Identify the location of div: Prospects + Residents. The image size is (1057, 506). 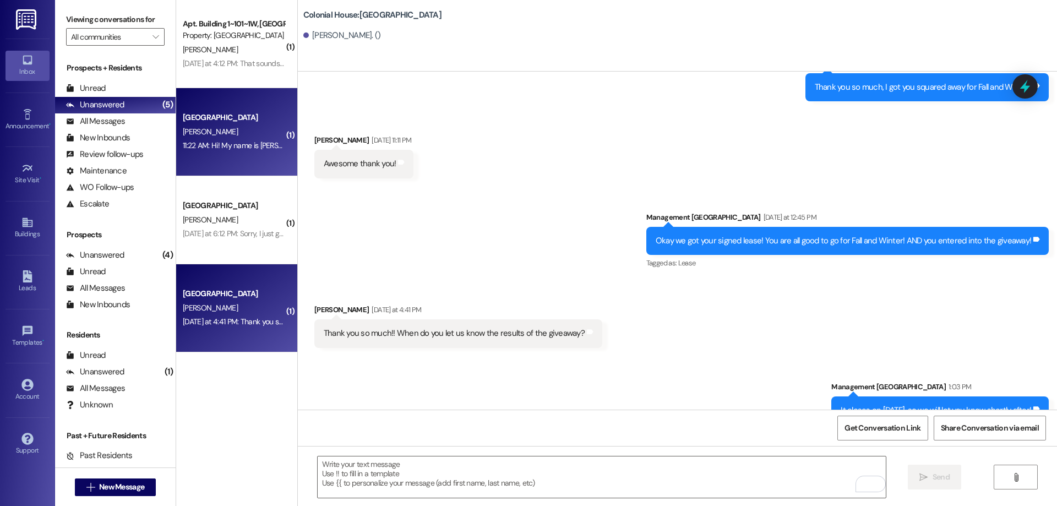
(115, 68).